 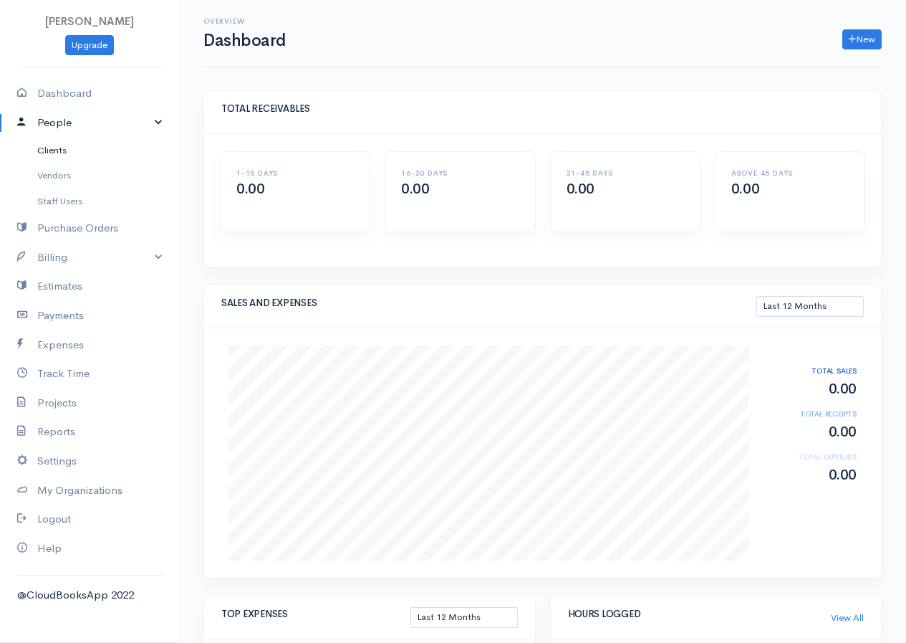 What do you see at coordinates (489, 303) in the screenshot?
I see `h5: SALES AND EXPENSES` at bounding box center [489, 303].